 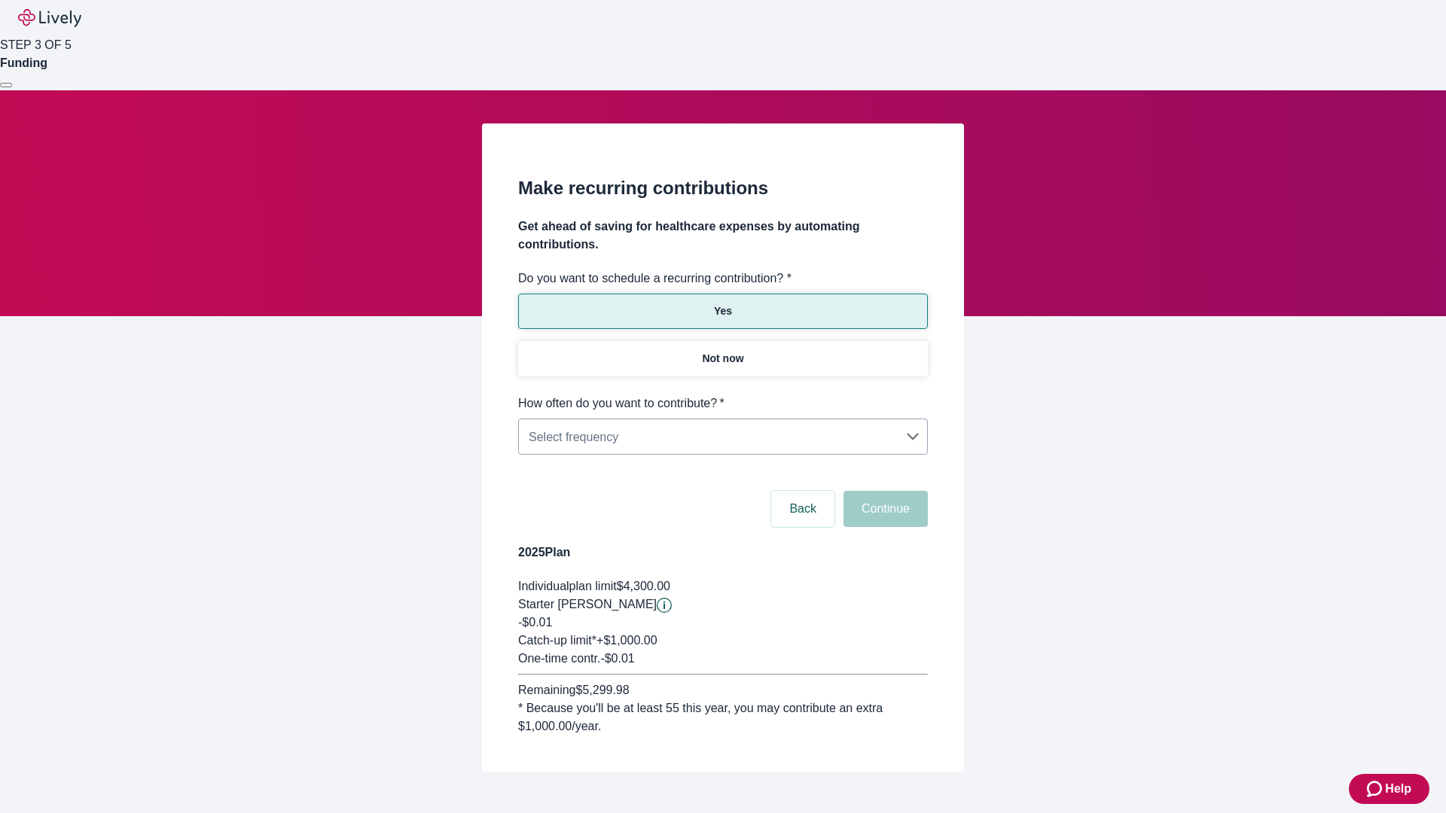 I want to click on h4: 2025 Plan, so click(x=723, y=553).